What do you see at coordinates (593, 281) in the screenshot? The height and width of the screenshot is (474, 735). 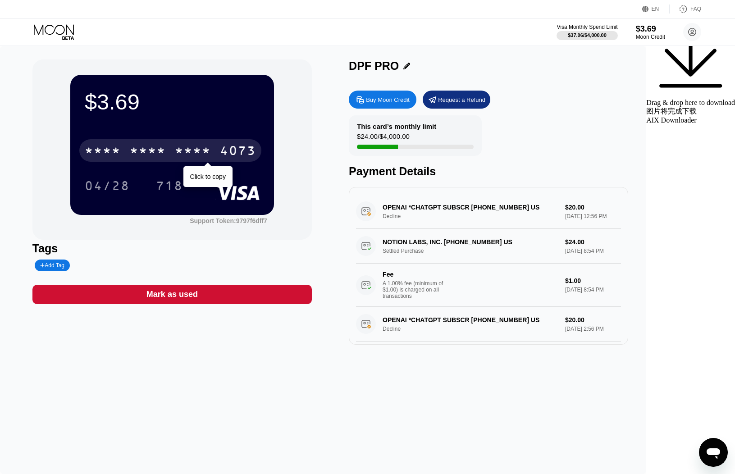 I see `div: $1.00` at bounding box center [593, 281].